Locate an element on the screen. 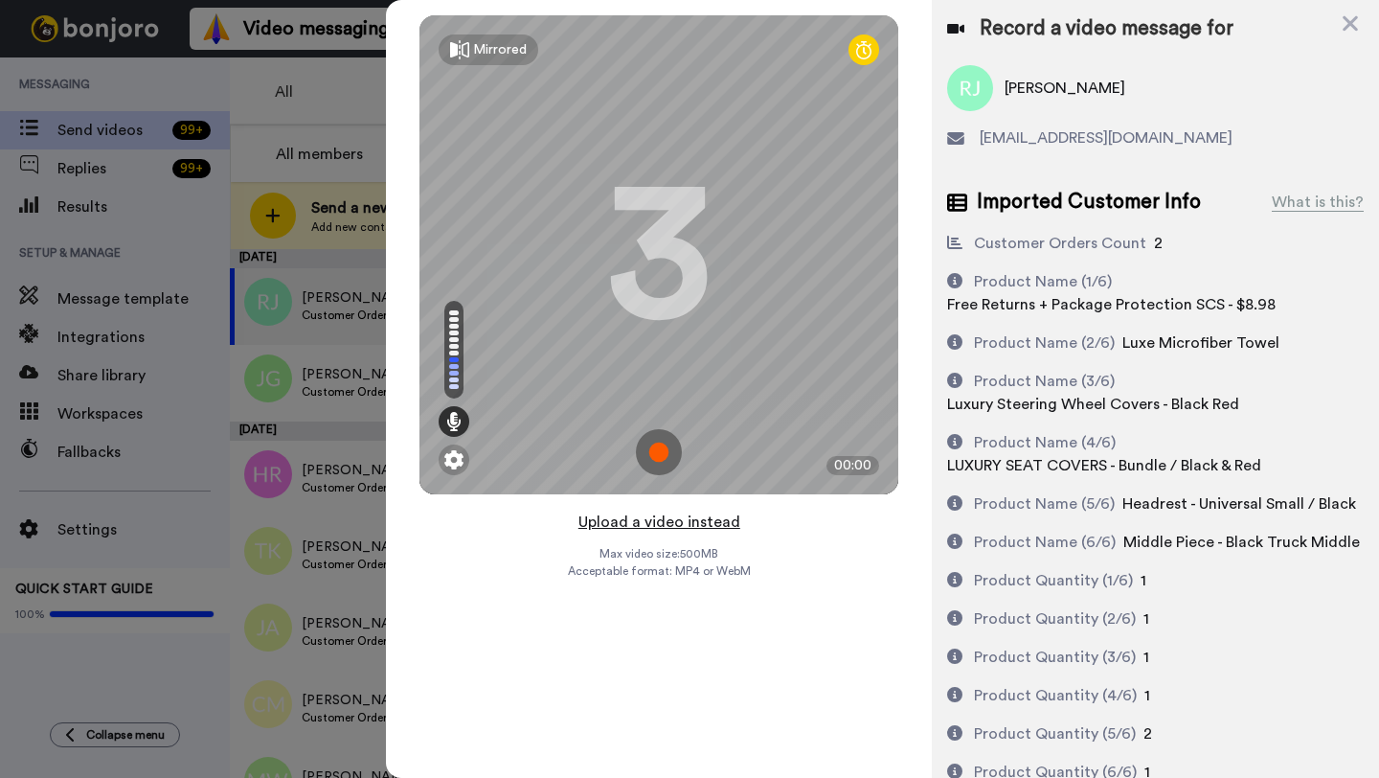 This screenshot has height=778, width=1379. span: Headrest - Universal Small / Black is located at coordinates (1239, 504).